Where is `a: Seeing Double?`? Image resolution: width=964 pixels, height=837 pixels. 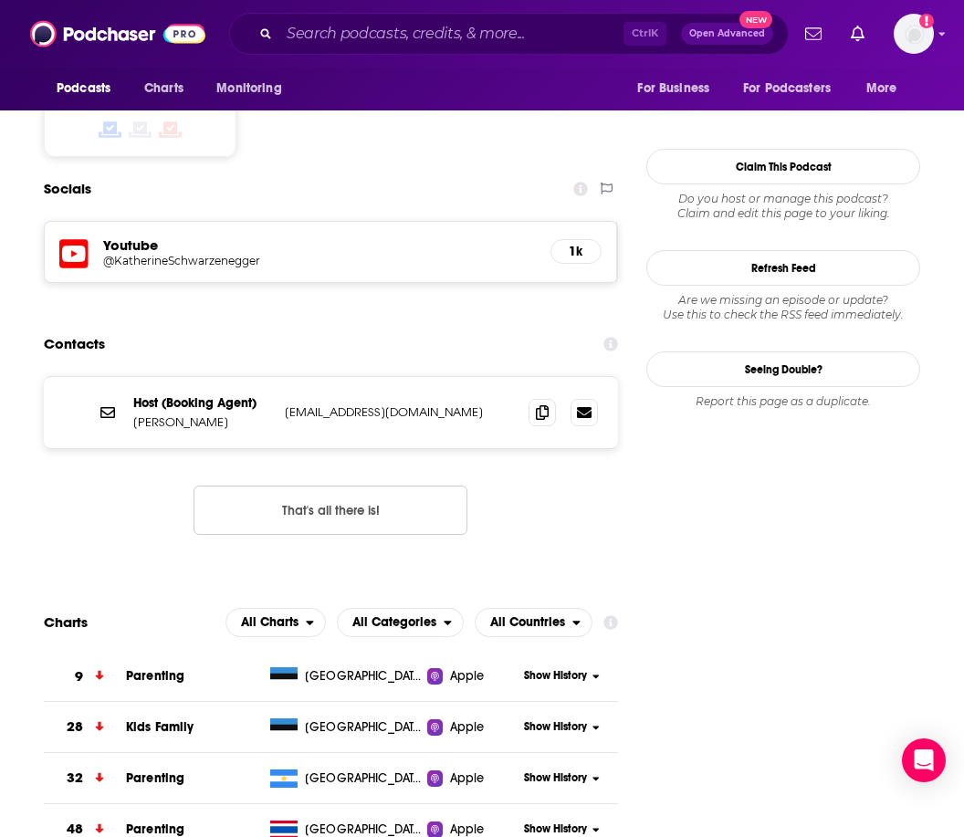 a: Seeing Double? is located at coordinates (784, 369).